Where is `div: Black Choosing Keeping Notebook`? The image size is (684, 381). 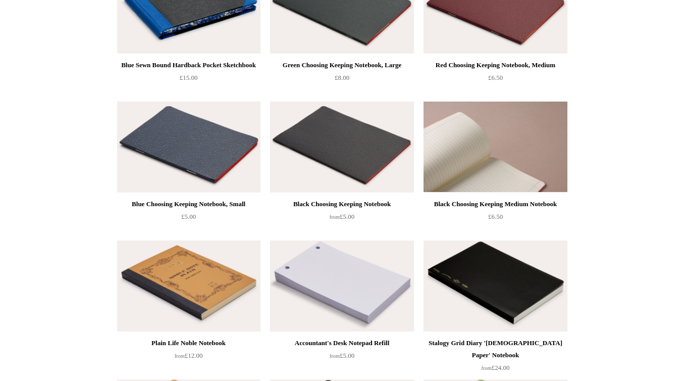 div: Black Choosing Keeping Notebook is located at coordinates (342, 204).